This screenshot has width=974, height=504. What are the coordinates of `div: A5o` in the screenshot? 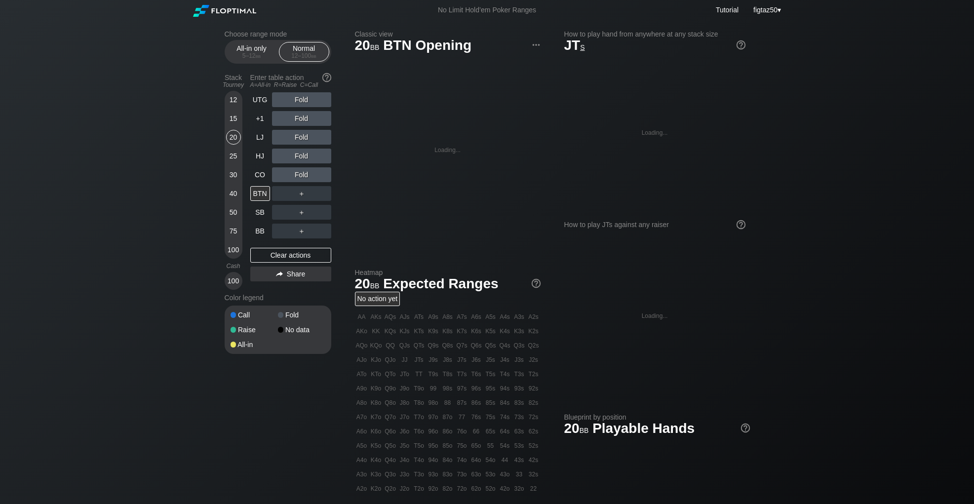 It's located at (362, 446).